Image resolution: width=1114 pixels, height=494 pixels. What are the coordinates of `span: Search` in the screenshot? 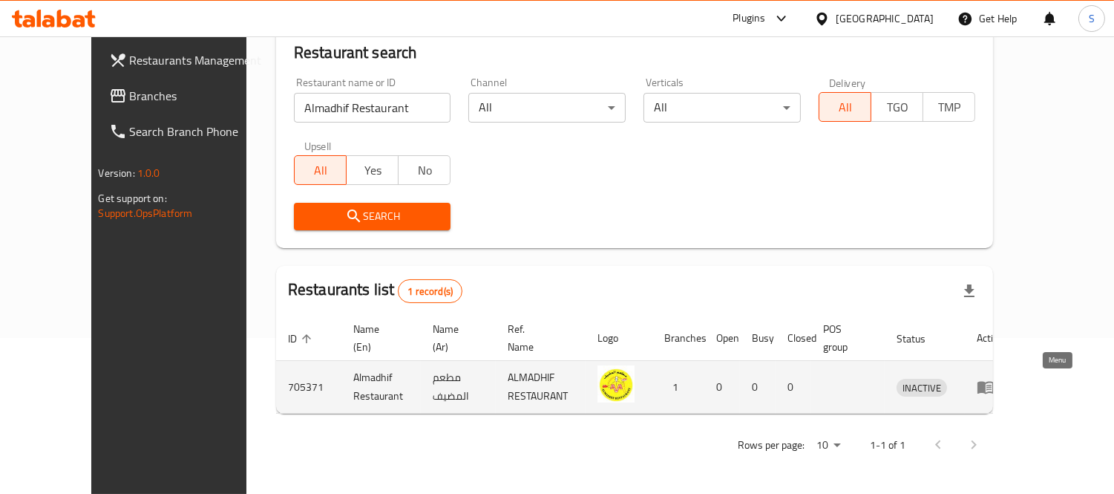 It's located at (373, 216).